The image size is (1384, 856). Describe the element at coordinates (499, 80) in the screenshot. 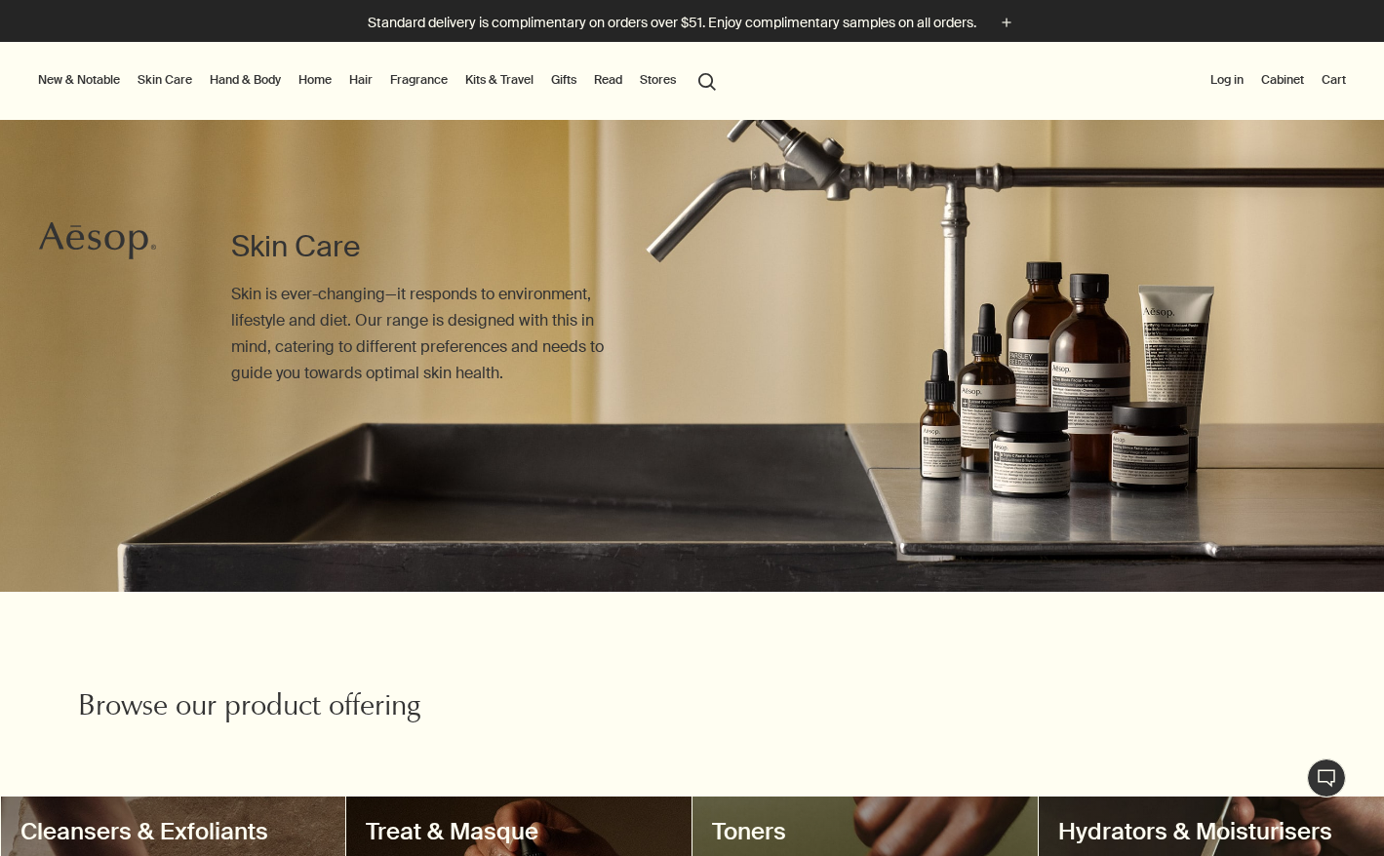

I see `a: Kits & Travel` at that location.